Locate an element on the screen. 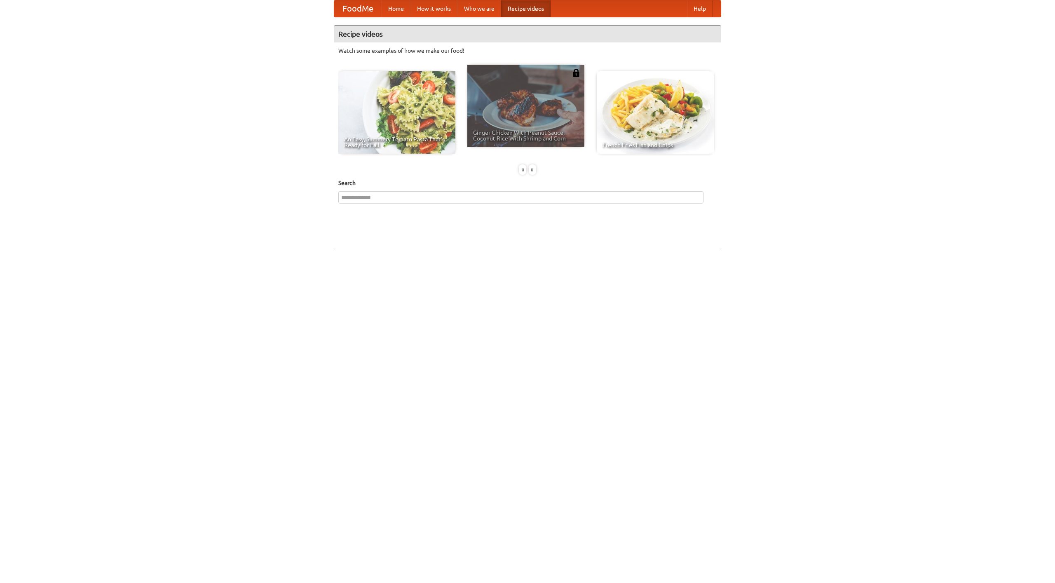 This screenshot has height=583, width=1055. h5: Search is located at coordinates (527, 183).